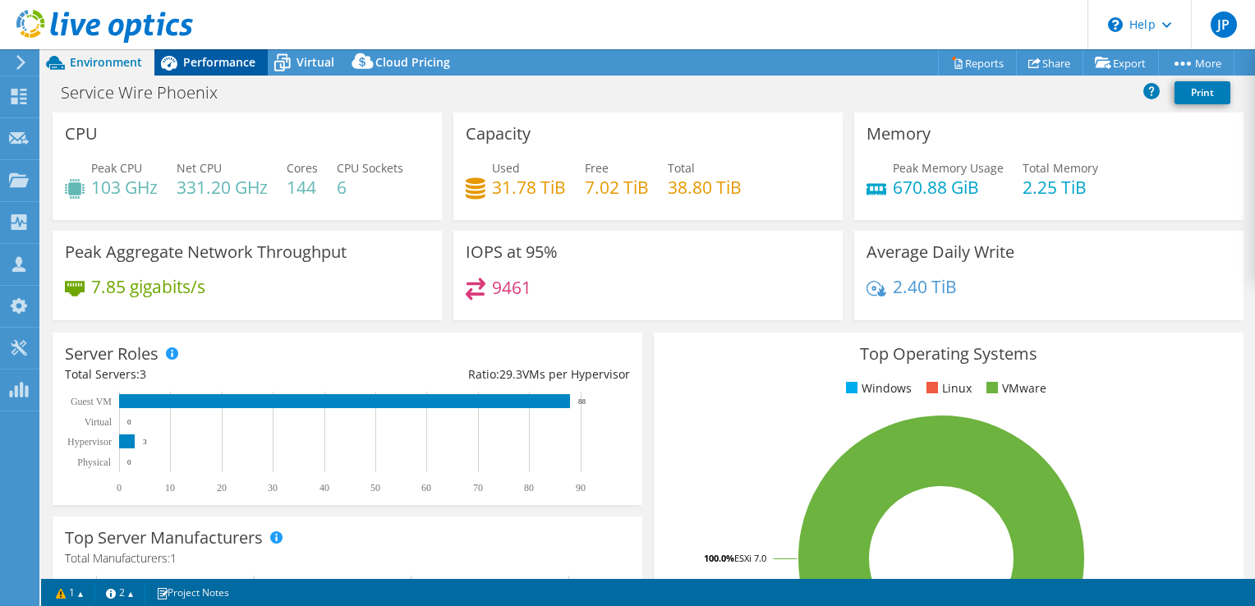 The width and height of the screenshot is (1255, 606). Describe the element at coordinates (273, 488) in the screenshot. I see `text: 30` at that location.